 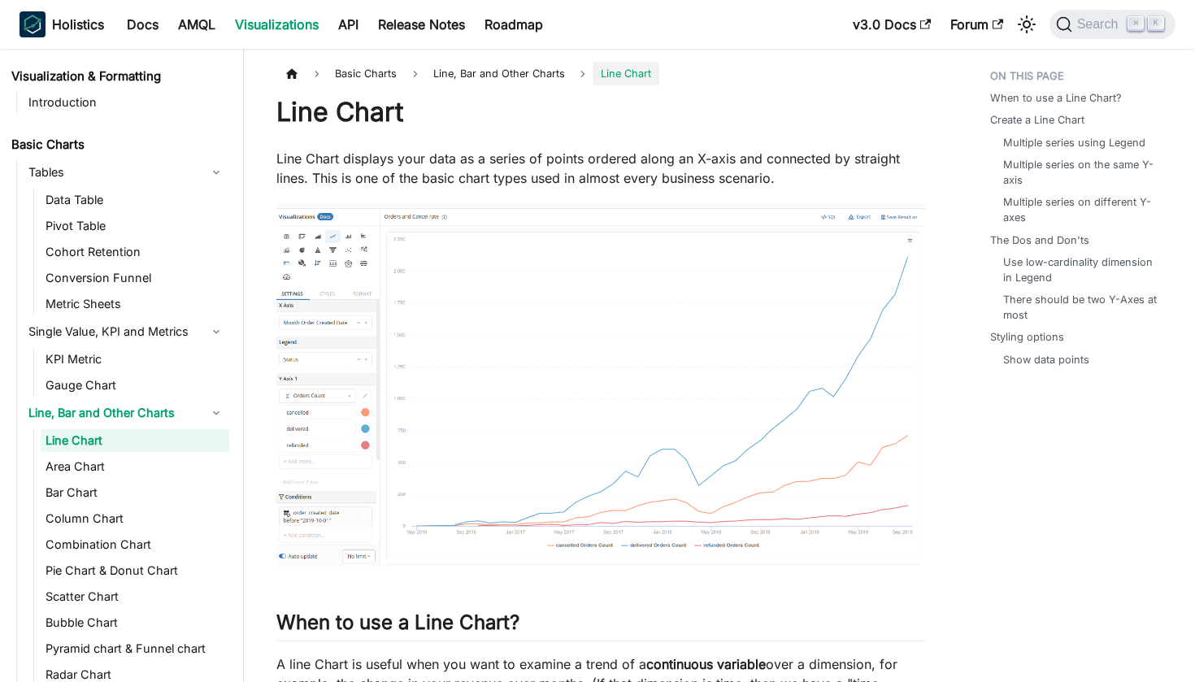 What do you see at coordinates (1037, 119) in the screenshot?
I see `a: Create a Line Chart` at bounding box center [1037, 119].